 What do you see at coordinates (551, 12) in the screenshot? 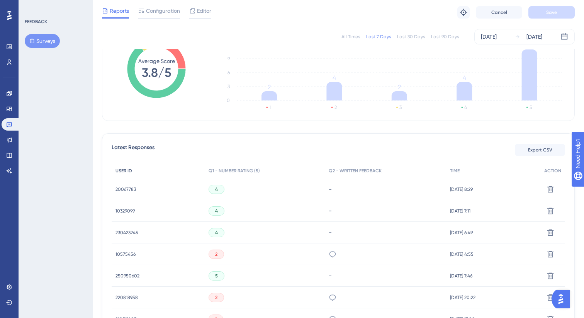
I see `span: Save` at bounding box center [551, 12].